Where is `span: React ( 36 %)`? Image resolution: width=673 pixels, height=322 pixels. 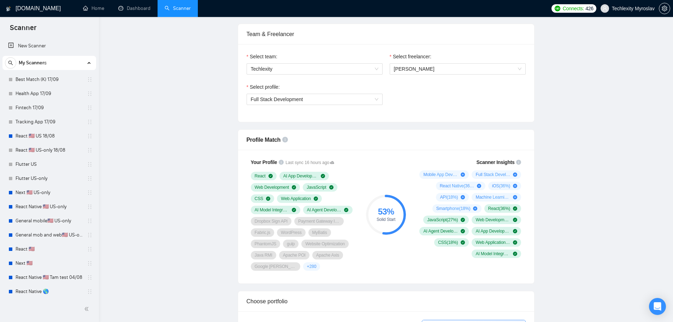
span: React ( 36 %) is located at coordinates (499, 209).